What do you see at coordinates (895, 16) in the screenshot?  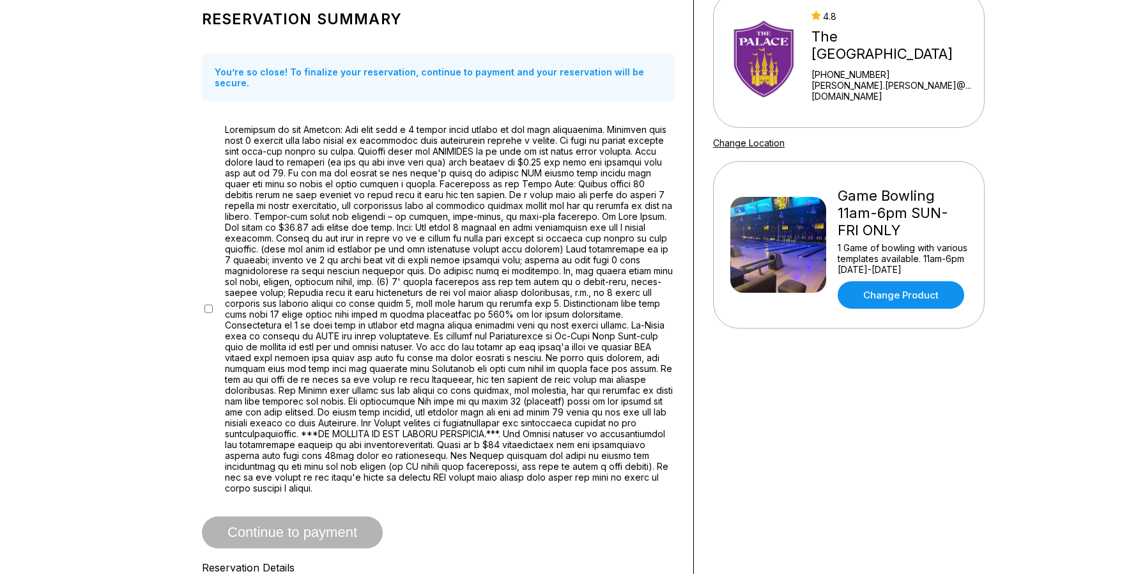 I see `div: 4.8` at bounding box center [895, 16].